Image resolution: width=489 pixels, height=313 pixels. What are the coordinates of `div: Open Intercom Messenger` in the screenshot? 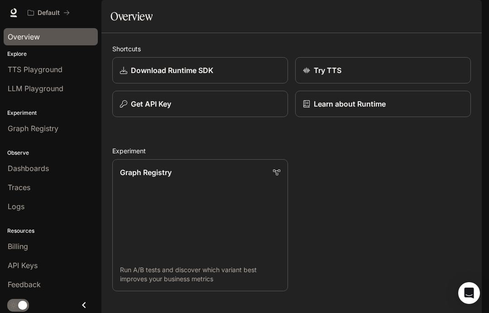 It's located at (469, 293).